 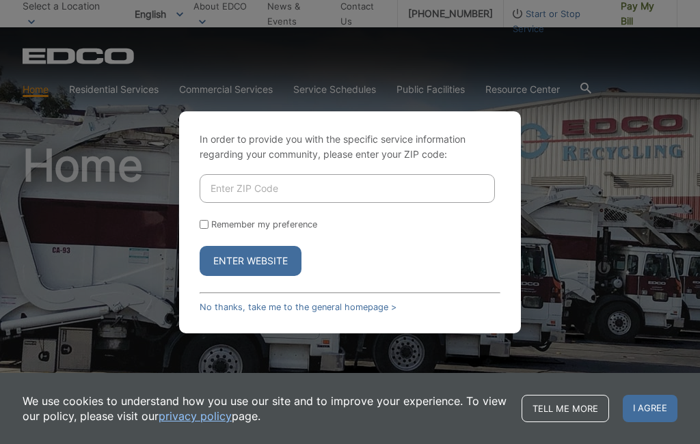 What do you see at coordinates (250, 261) in the screenshot?
I see `button: Enter Website` at bounding box center [250, 261].